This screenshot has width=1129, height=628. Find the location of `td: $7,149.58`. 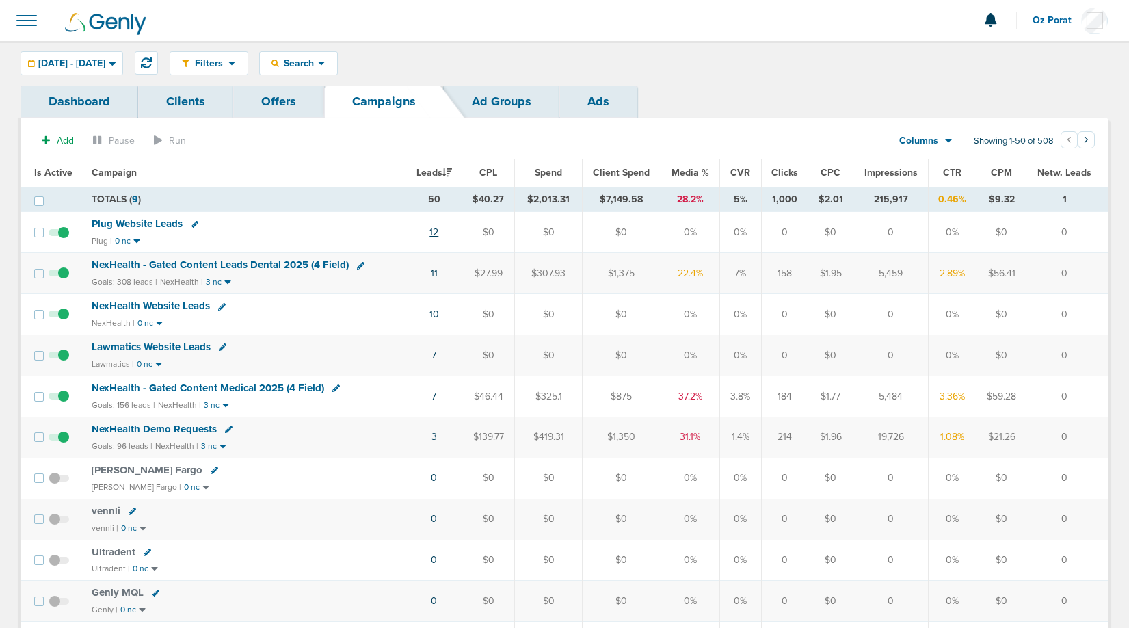

td: $7,149.58 is located at coordinates (621, 199).